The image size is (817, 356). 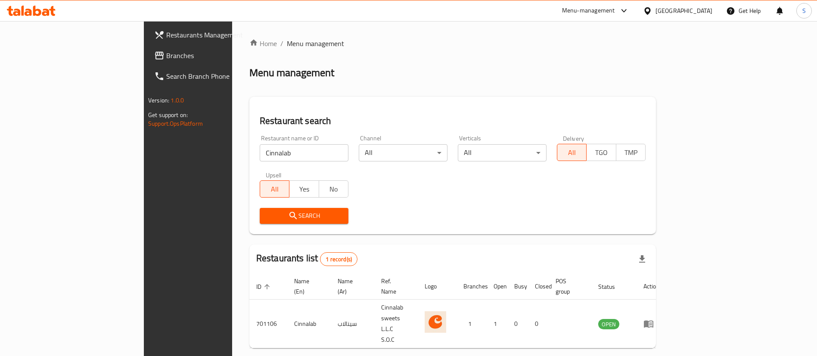 I want to click on img: Cinnalab, so click(x=435, y=322).